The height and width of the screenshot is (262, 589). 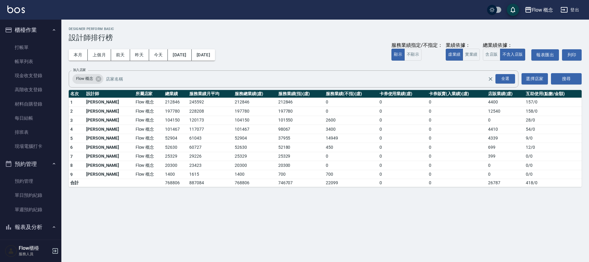 What do you see at coordinates (31, 164) in the screenshot?
I see `button: 預約管理` at bounding box center [31, 164].